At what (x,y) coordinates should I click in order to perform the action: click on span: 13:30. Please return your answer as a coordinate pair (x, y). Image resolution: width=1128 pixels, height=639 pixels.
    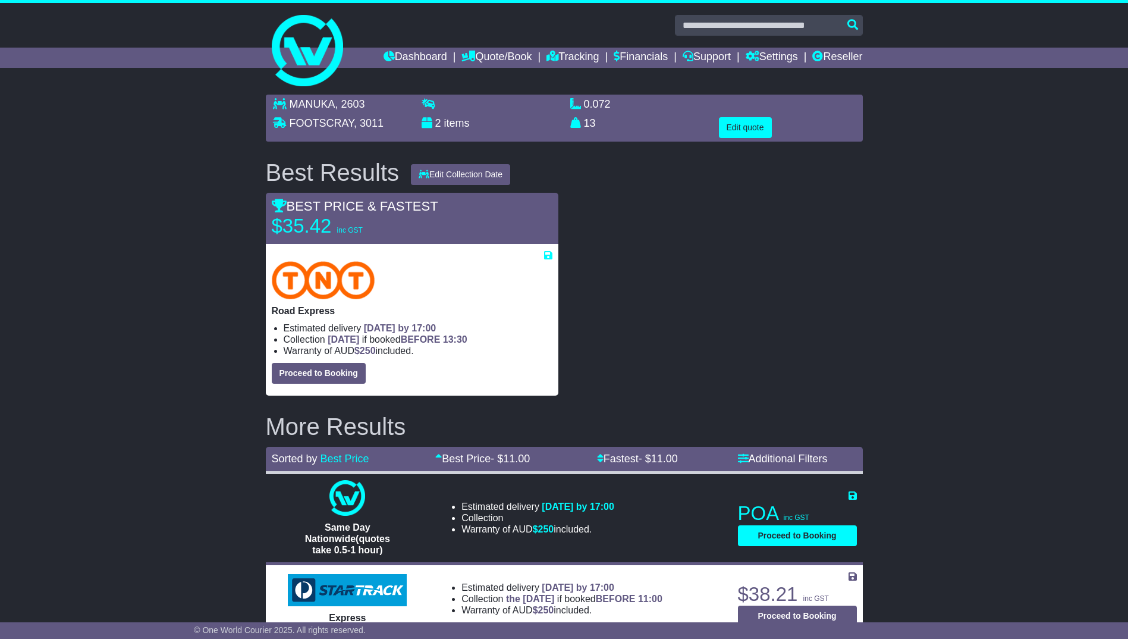
    Looking at the image, I should click on (455, 339).